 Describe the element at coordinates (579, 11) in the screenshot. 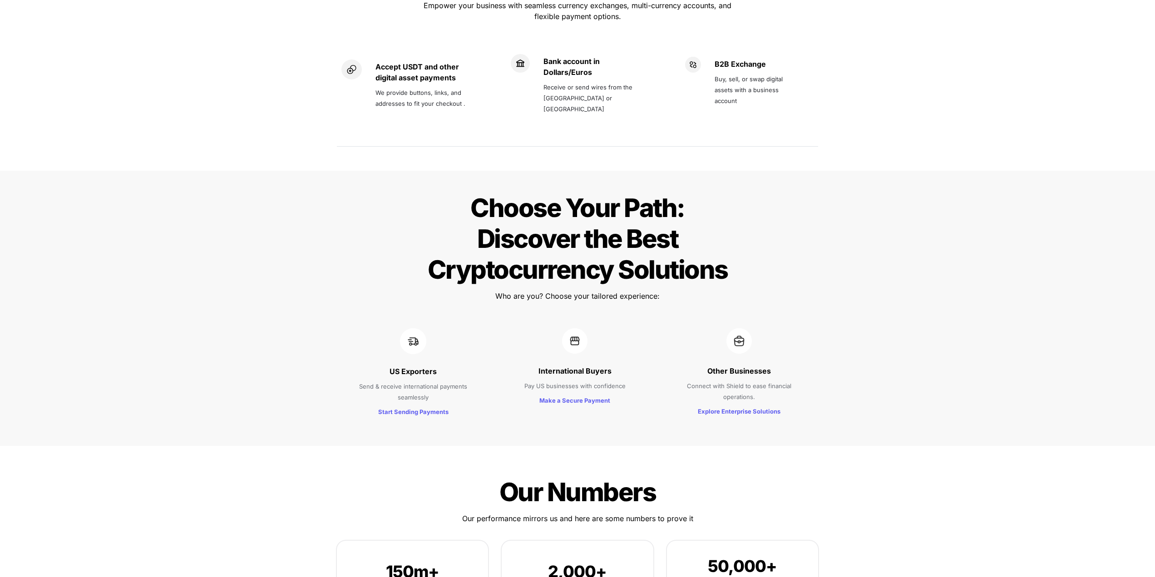

I see `span: Empower your business with seamless currency exchanges, multi-currency accounts, and flexible pay...` at that location.